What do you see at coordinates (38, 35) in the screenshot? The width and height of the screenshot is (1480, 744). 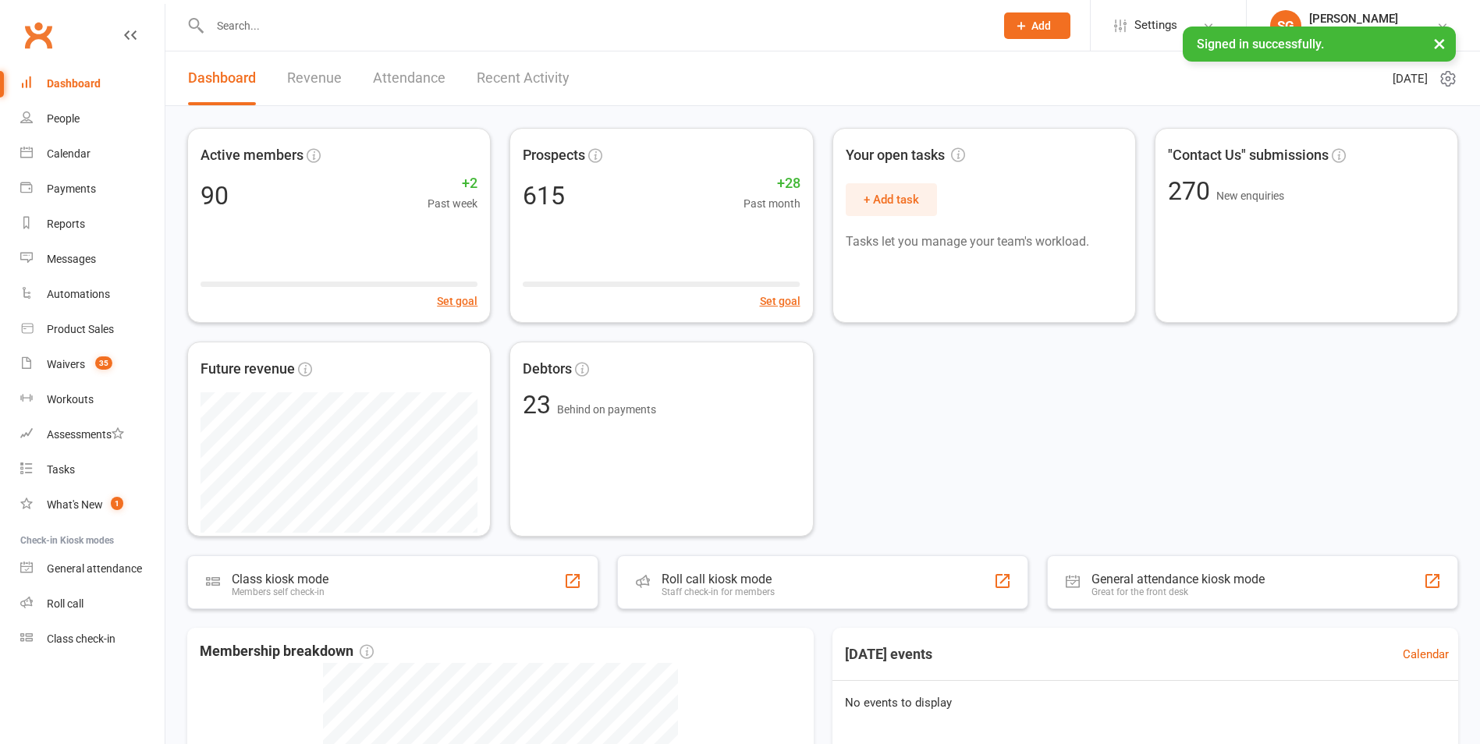 I see `a: Clubworx` at bounding box center [38, 35].